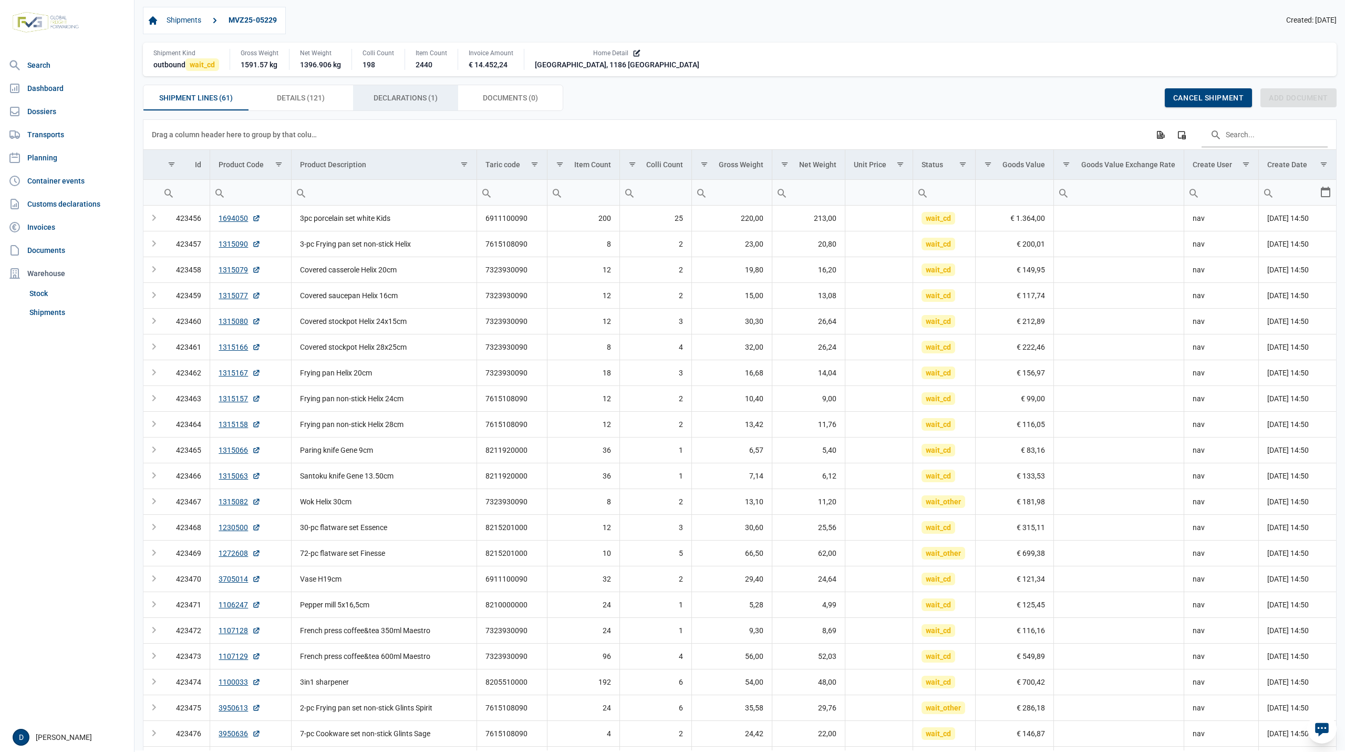 The height and width of the screenshot is (752, 1345). Describe the element at coordinates (384, 424) in the screenshot. I see `td: Frying pan non-stick Helix 28cm` at that location.